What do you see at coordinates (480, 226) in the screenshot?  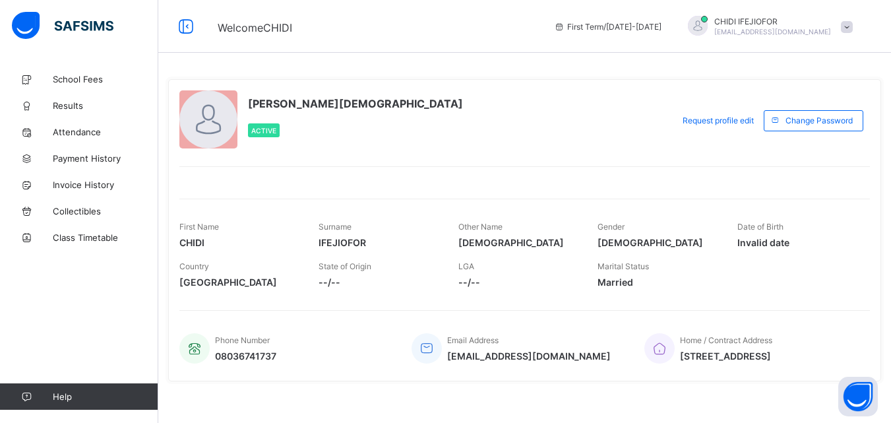 I see `span: Other Name` at bounding box center [480, 226].